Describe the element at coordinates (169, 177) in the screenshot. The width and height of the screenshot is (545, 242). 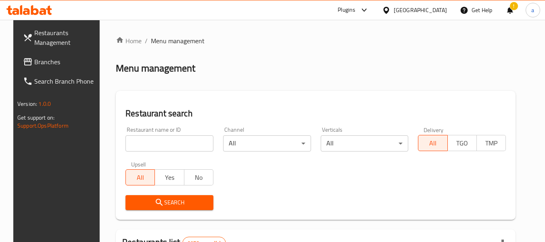
I see `button: Yes` at that location.